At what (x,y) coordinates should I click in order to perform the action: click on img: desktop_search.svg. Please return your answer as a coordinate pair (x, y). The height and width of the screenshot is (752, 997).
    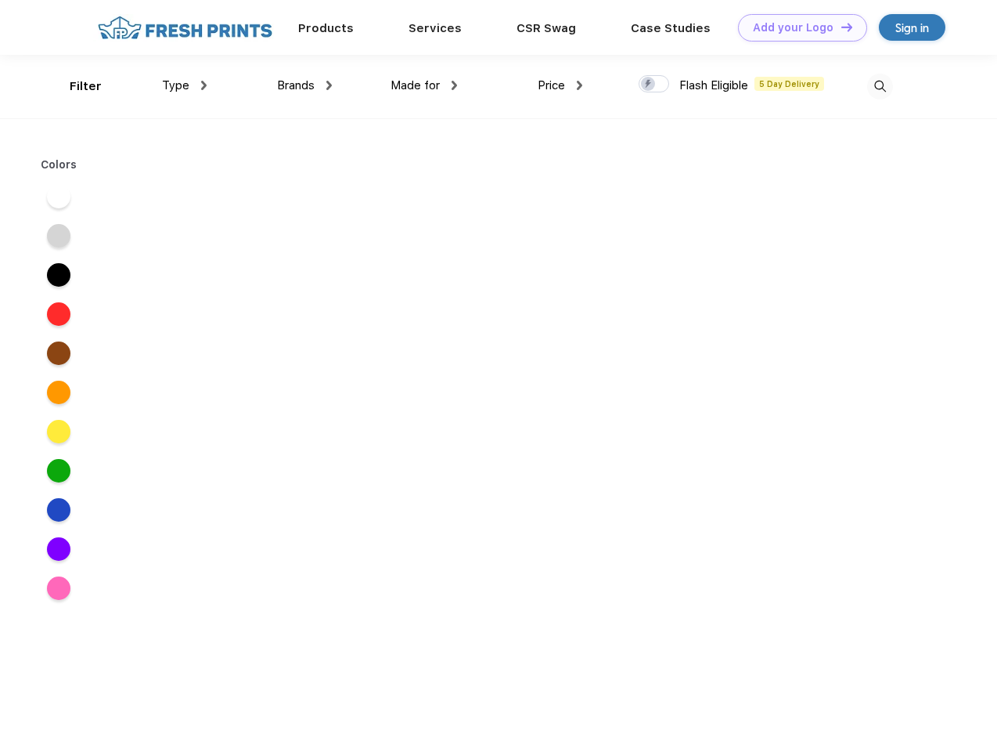
    Looking at the image, I should click on (880, 86).